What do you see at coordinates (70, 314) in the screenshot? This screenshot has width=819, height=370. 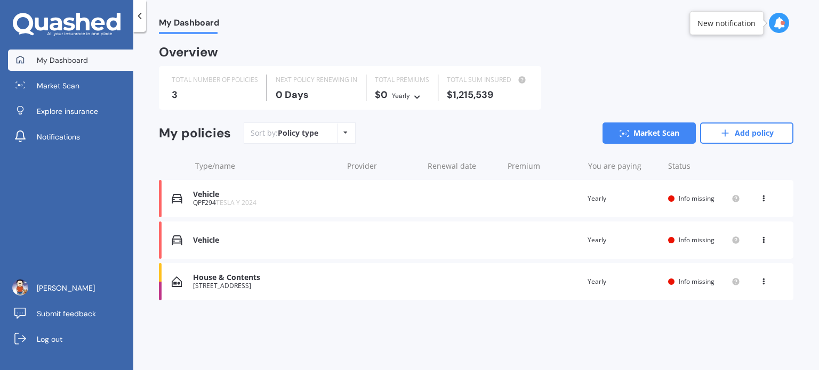 I see `a: Submit feedback` at bounding box center [70, 314].